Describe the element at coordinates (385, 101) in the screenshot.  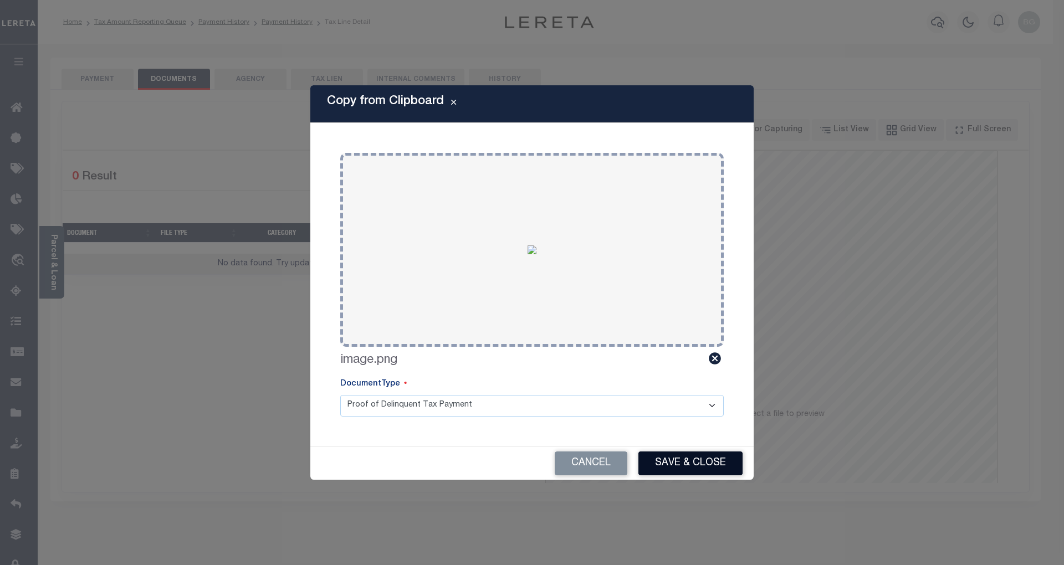
I see `h5: Copy from Clipboard` at that location.